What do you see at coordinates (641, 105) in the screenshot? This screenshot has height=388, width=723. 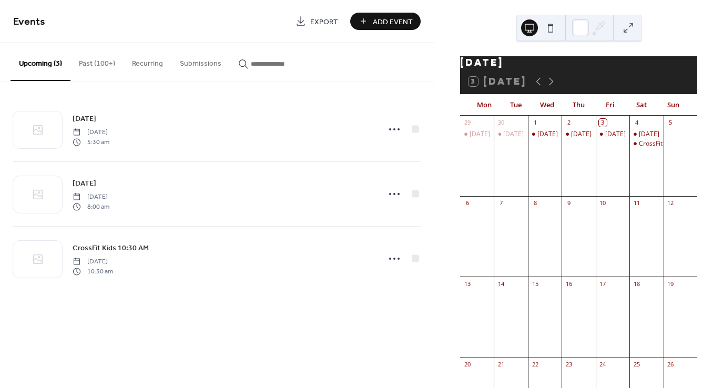 I see `div: Sat` at bounding box center [641, 105].